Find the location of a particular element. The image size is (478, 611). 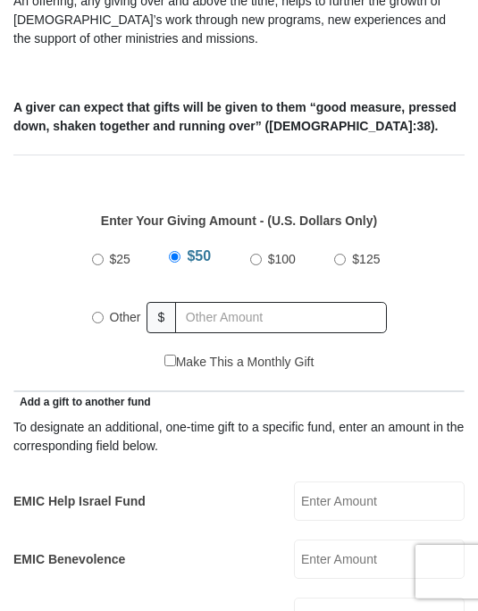

span: $125 is located at coordinates (365, 259).